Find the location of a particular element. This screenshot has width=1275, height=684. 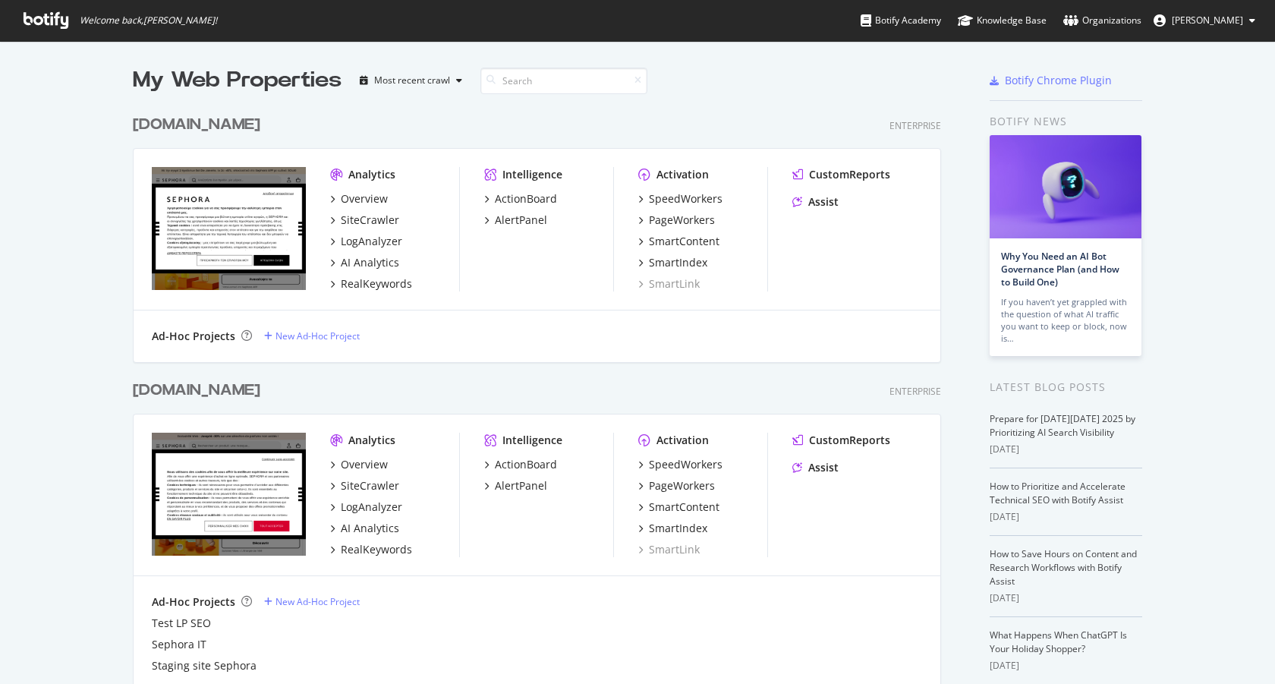

img: www.sephora.fr is located at coordinates (228, 494).